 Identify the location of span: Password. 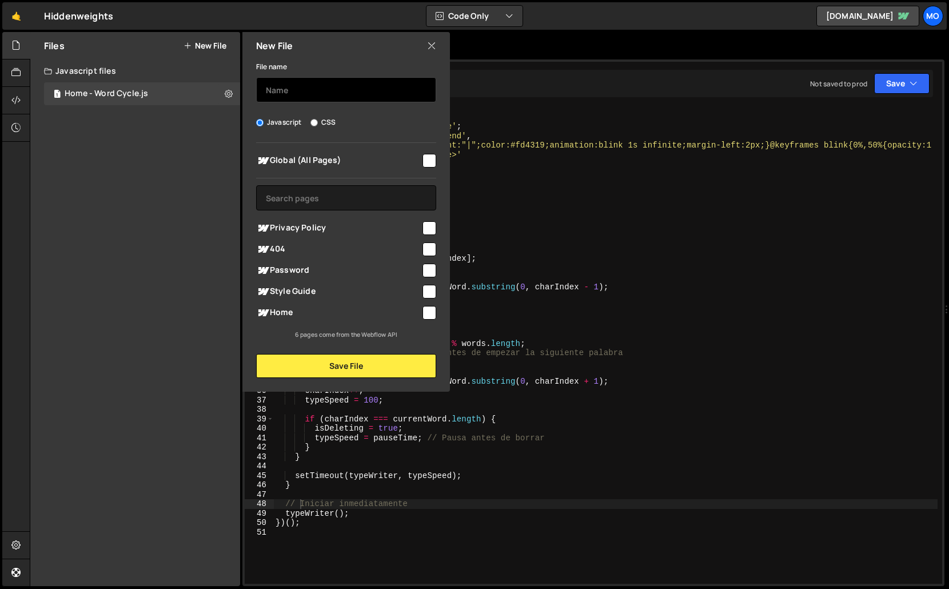
(338, 270).